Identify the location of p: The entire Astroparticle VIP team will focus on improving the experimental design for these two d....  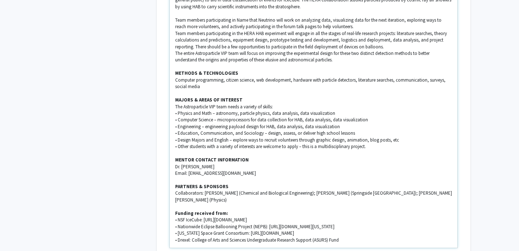
(314, 57).